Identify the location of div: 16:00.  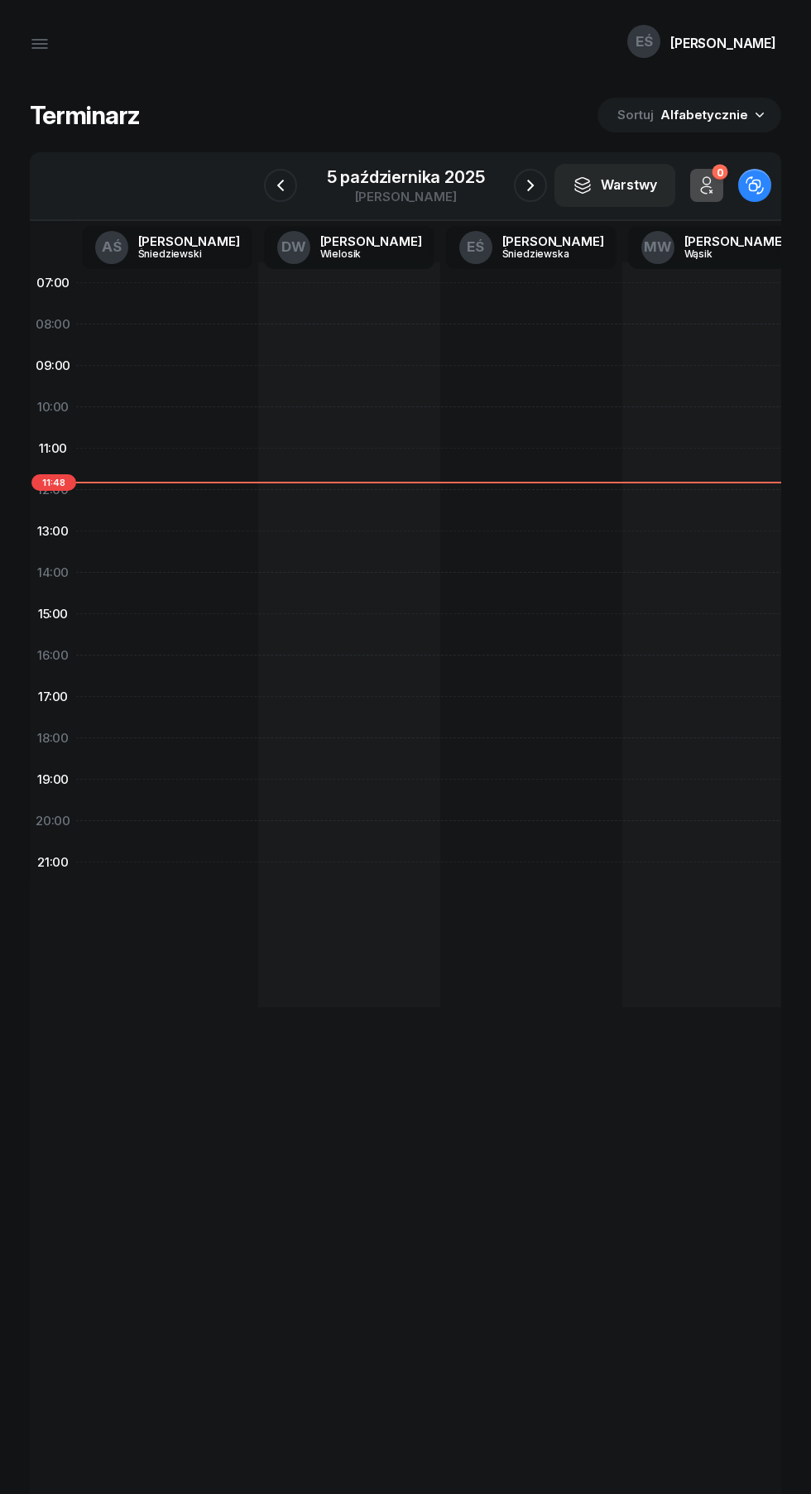
(53, 656).